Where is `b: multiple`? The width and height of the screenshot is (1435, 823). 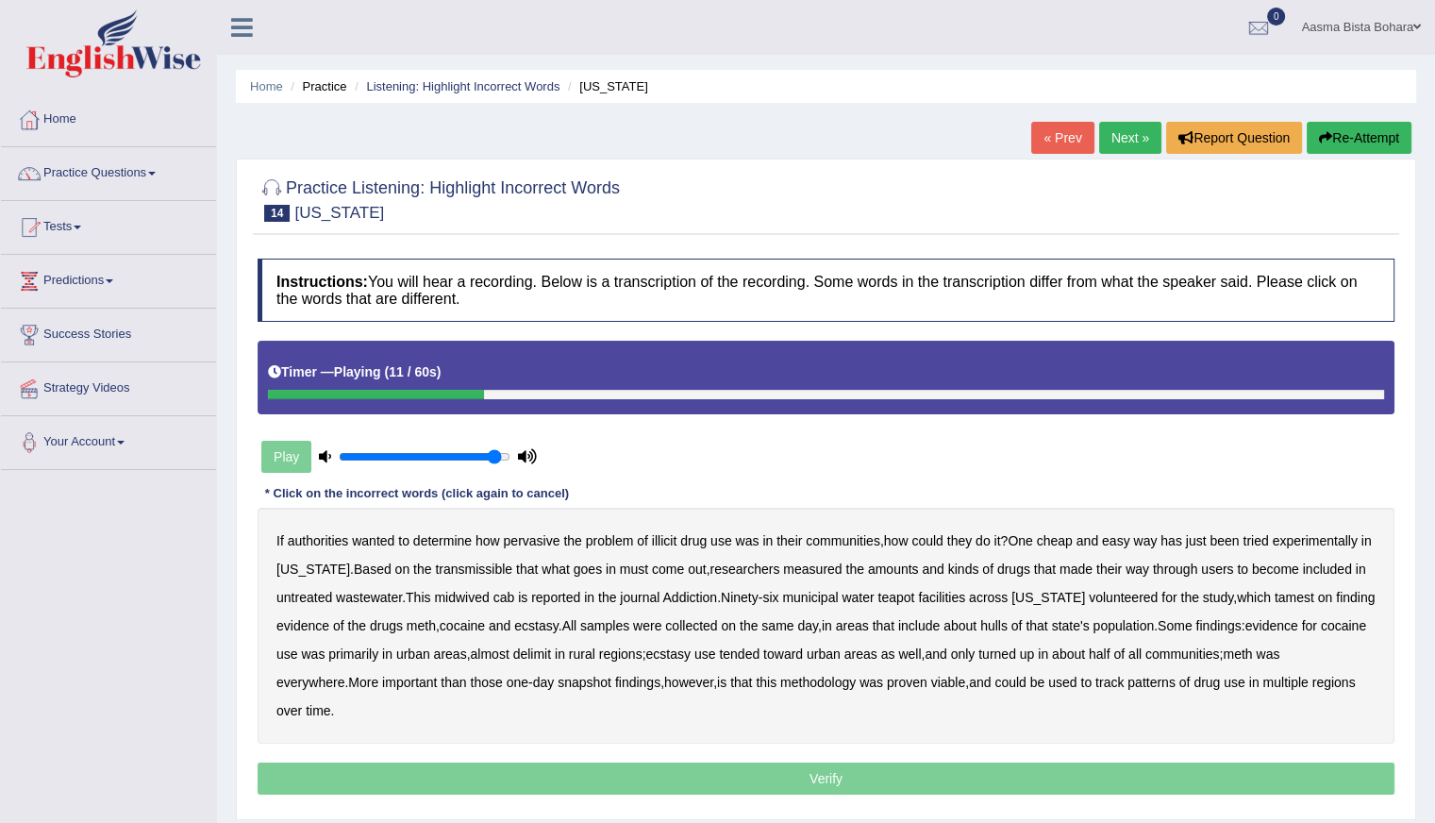
b: multiple is located at coordinates (1285, 682).